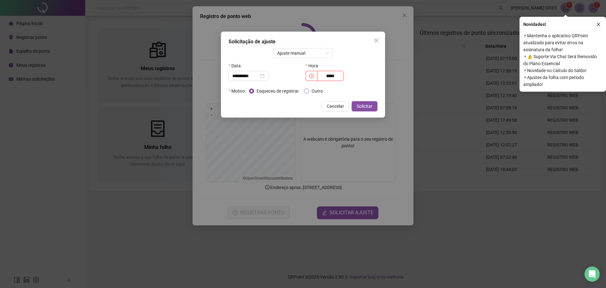 The image size is (606, 288). Describe the element at coordinates (303, 53) in the screenshot. I see `span: Ajuste manual` at that location.